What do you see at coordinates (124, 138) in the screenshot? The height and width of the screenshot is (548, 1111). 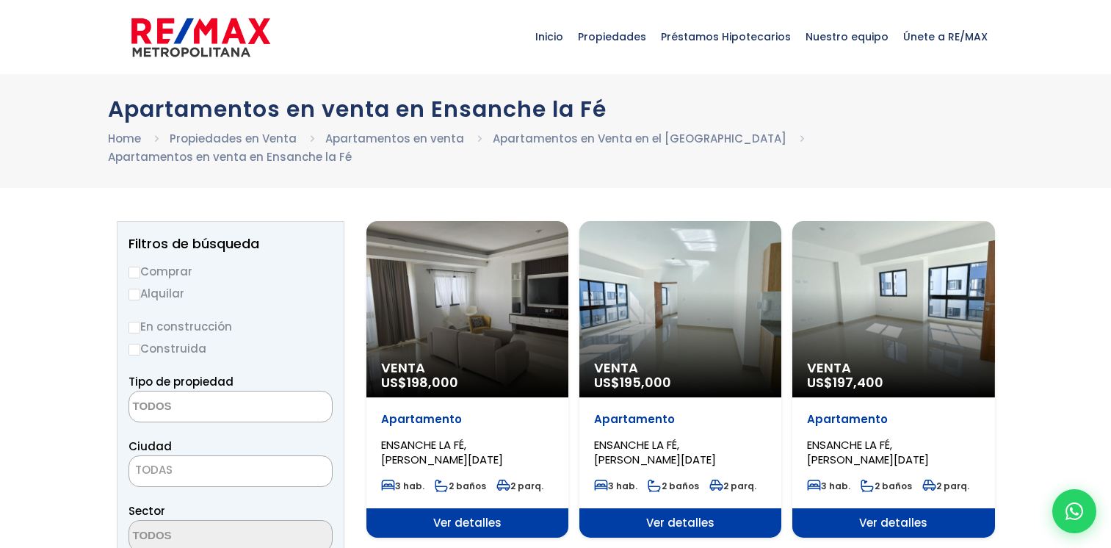 I see `a: Home` at bounding box center [124, 138].